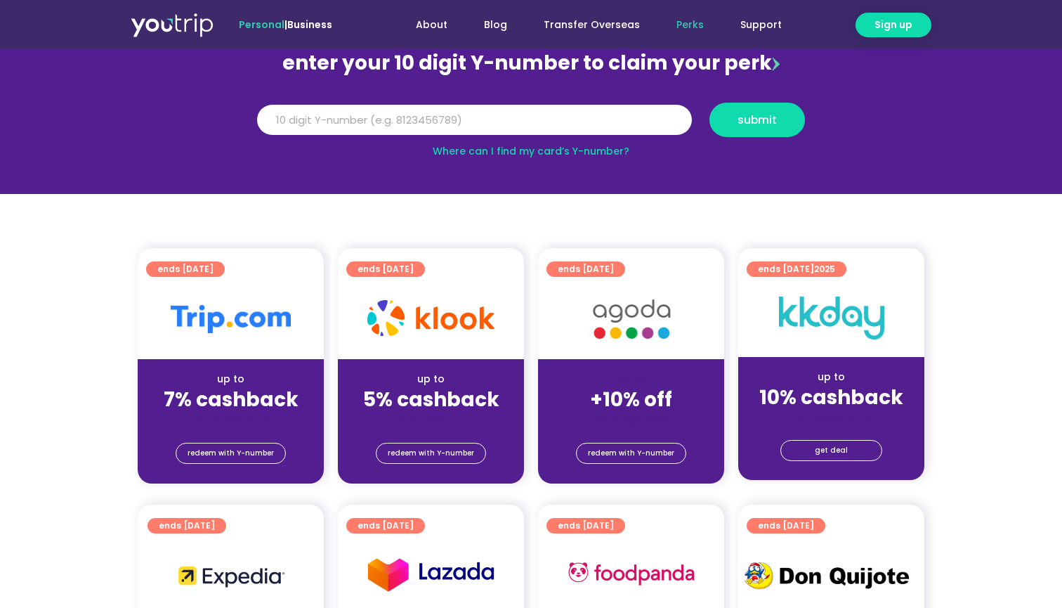 The width and height of the screenshot is (1062, 608). Describe the element at coordinates (831, 450) in the screenshot. I see `span: get deal` at that location.